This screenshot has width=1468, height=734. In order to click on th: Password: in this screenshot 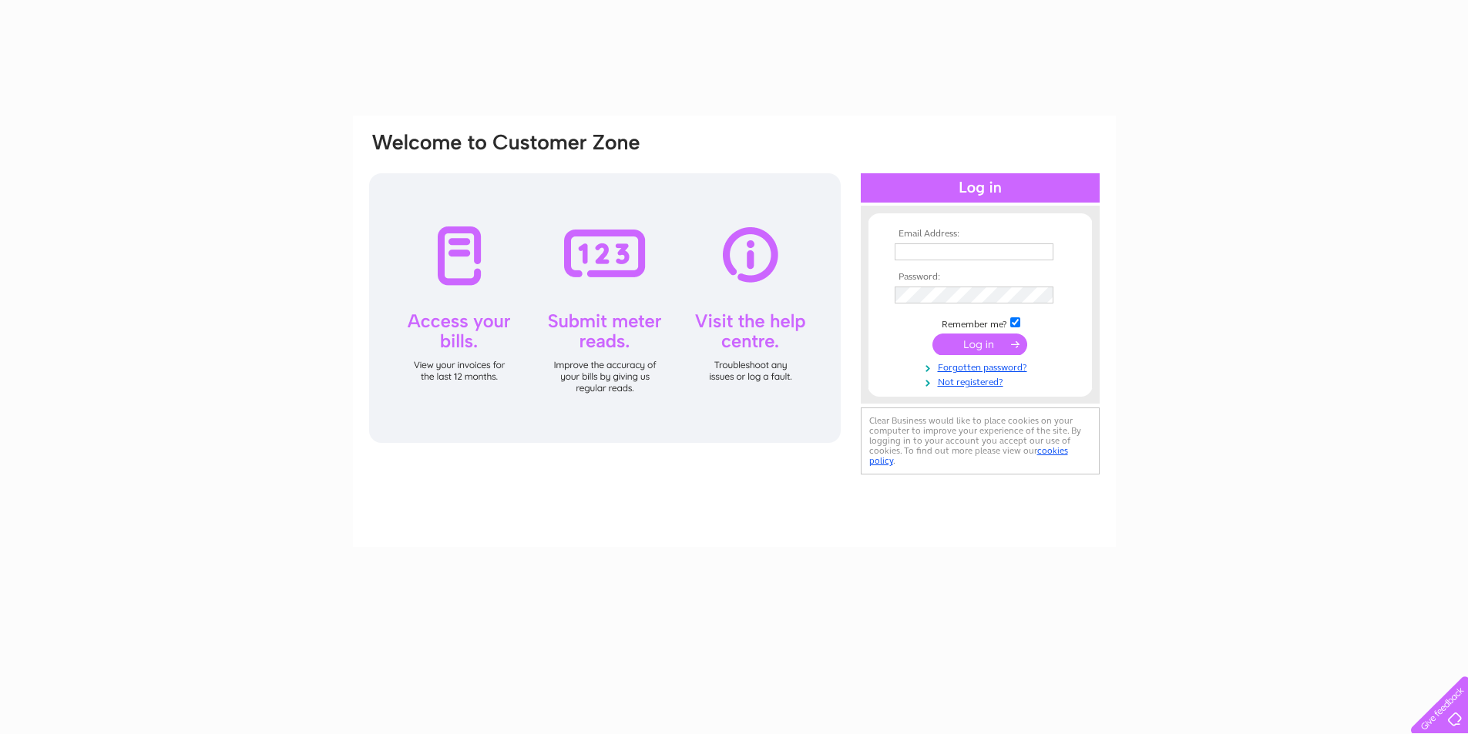, I will do `click(980, 277)`.